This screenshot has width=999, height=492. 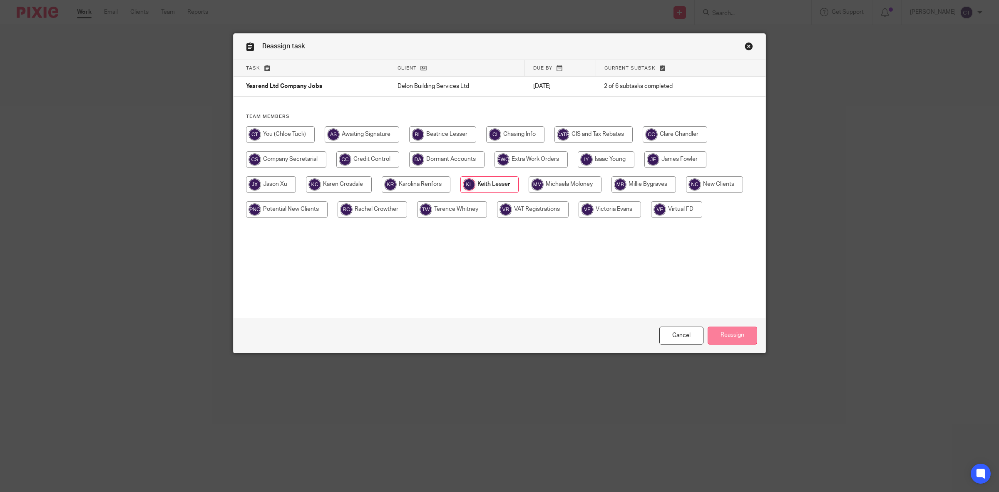 What do you see at coordinates (407, 68) in the screenshot?
I see `span: Client` at bounding box center [407, 68].